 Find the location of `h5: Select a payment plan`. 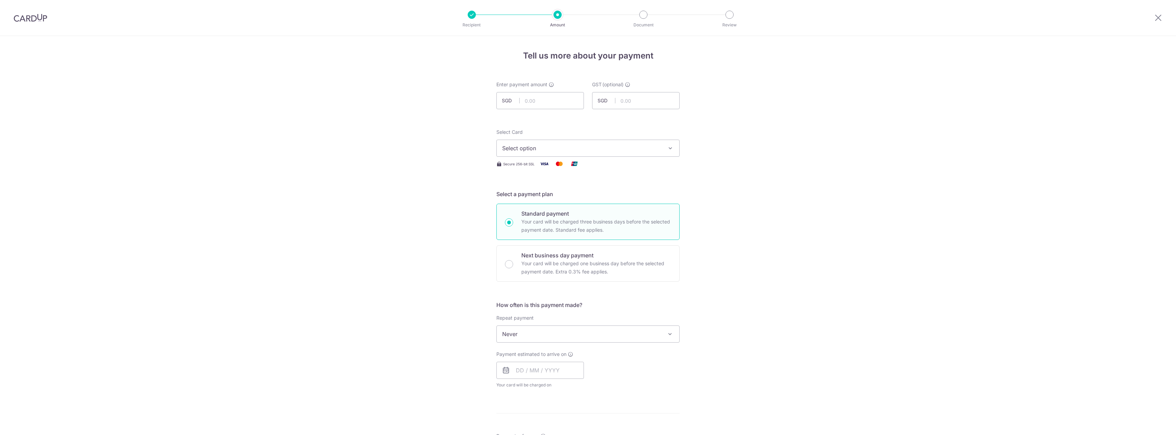

h5: Select a payment plan is located at coordinates (588, 194).